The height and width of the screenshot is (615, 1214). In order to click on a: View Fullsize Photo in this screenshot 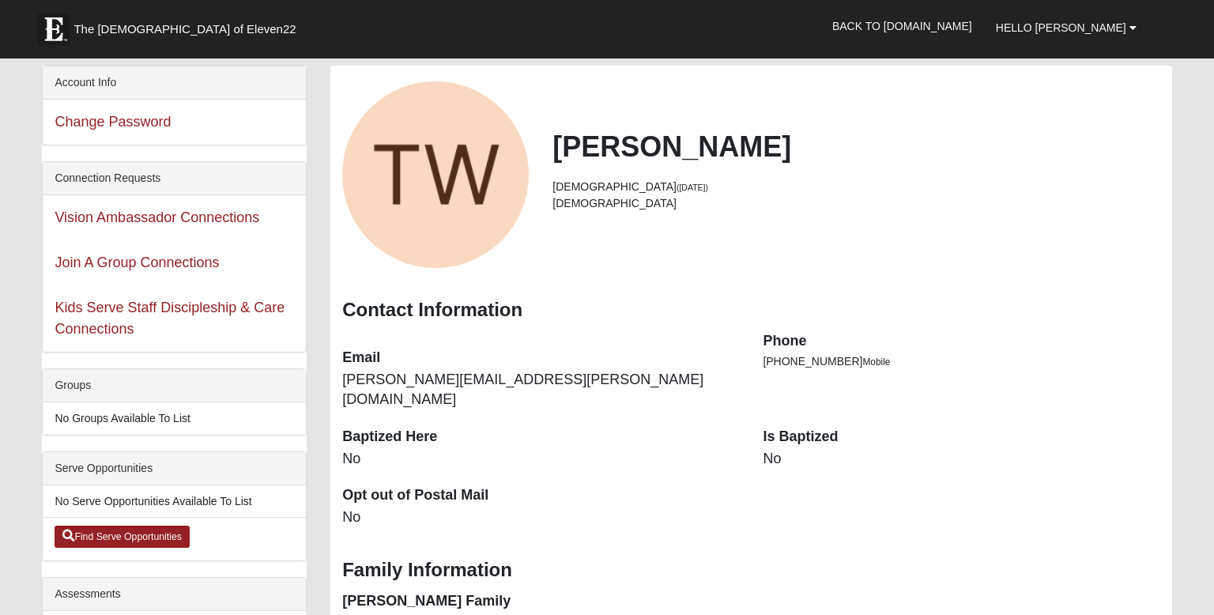, I will do `click(436, 175)`.